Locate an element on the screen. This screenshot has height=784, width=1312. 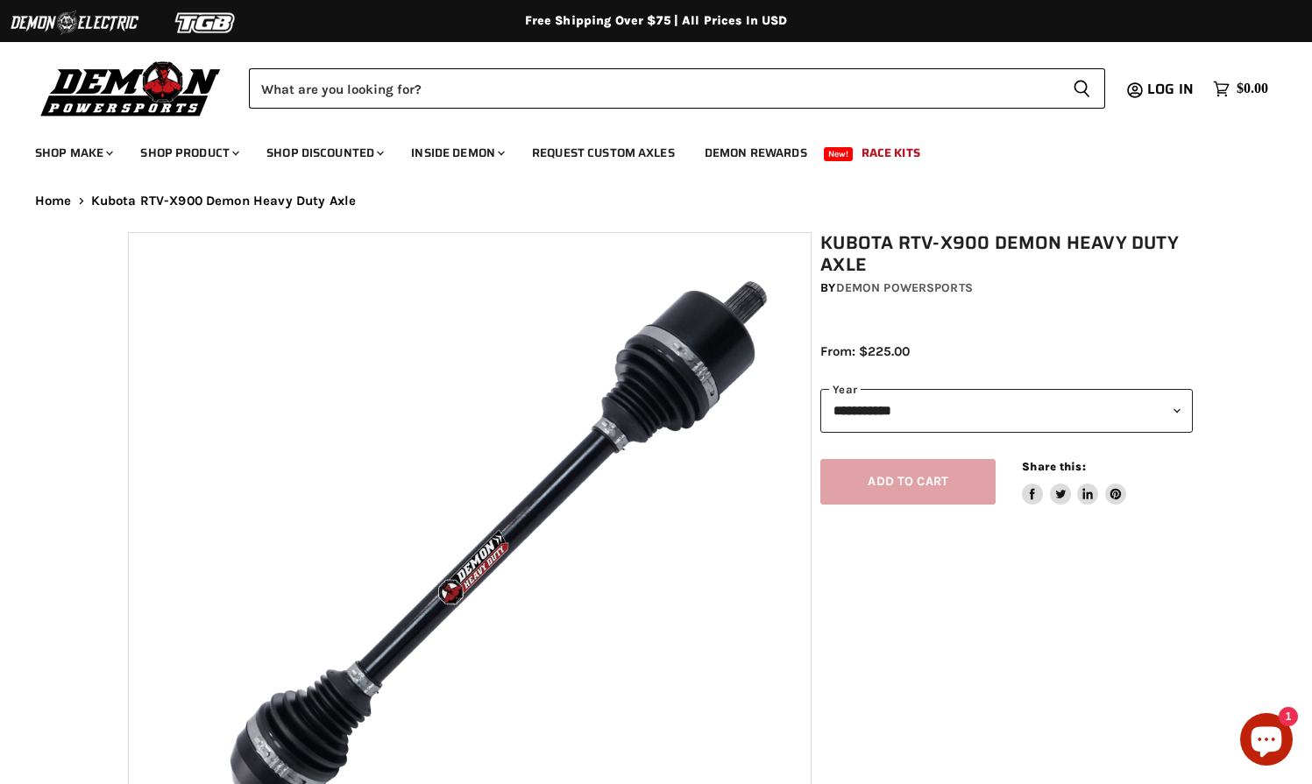
ul: Main menu is located at coordinates (642, 149).